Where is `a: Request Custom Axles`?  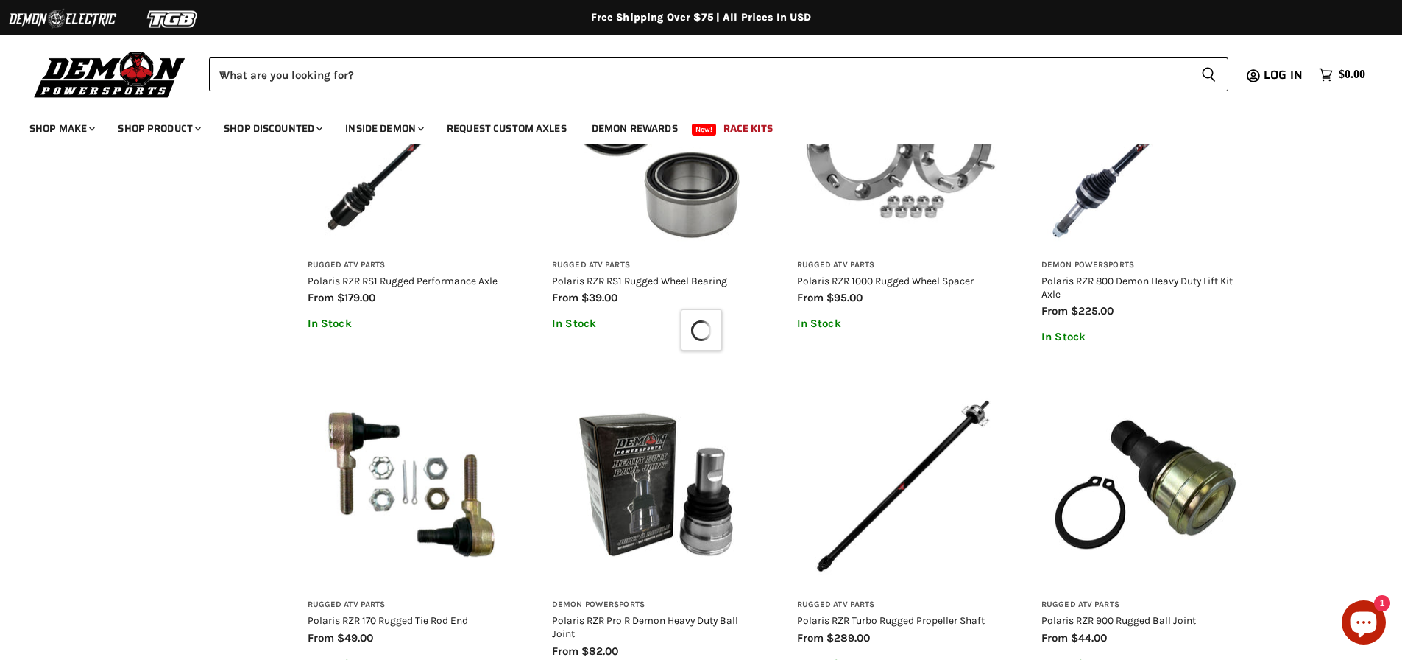
a: Request Custom Axles is located at coordinates (506, 128).